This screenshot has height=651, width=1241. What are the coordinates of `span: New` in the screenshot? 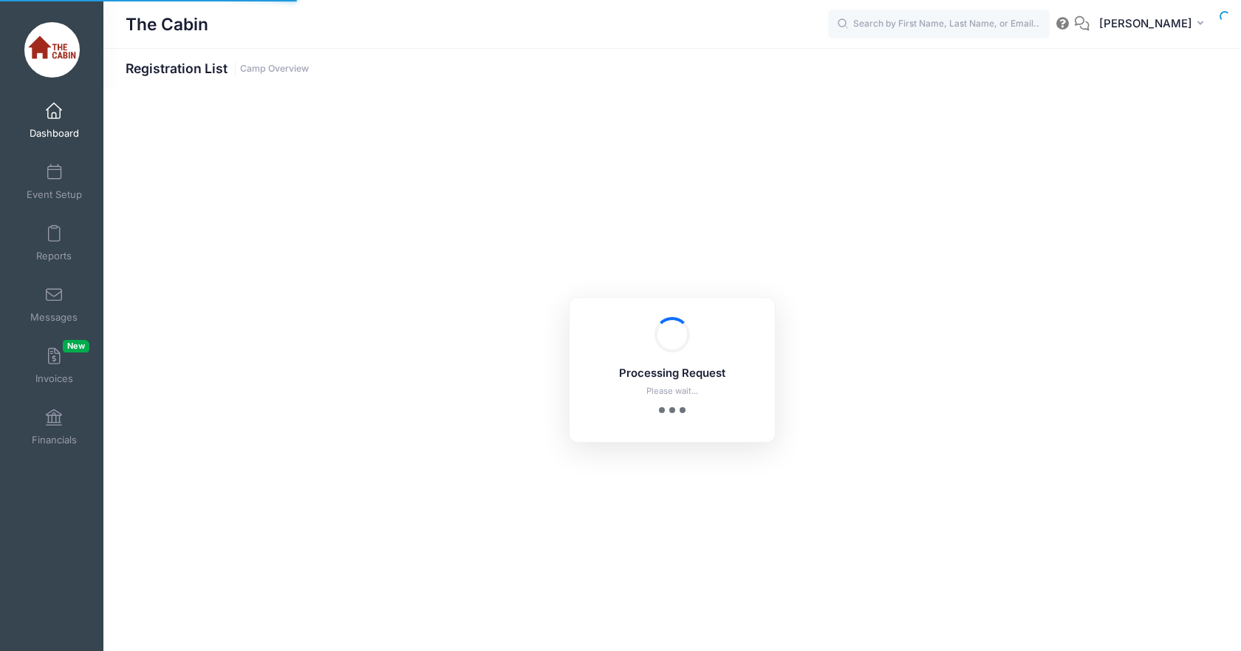 It's located at (76, 346).